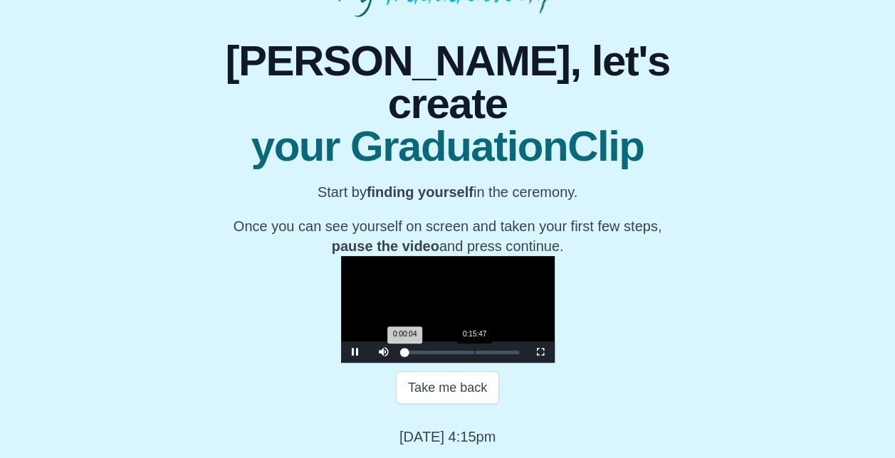 This screenshot has width=895, height=458. I want to click on button: Mute, so click(384, 352).